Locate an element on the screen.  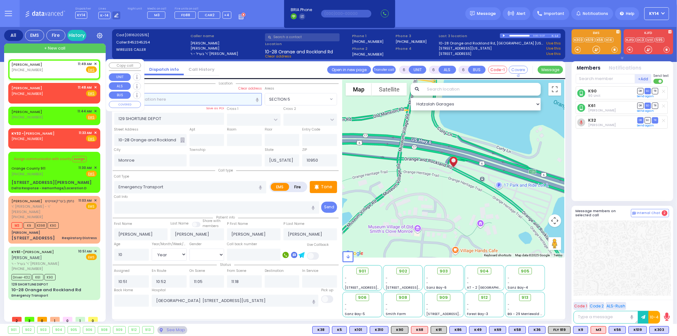
span: KY61 - is located at coordinates (17, 252).